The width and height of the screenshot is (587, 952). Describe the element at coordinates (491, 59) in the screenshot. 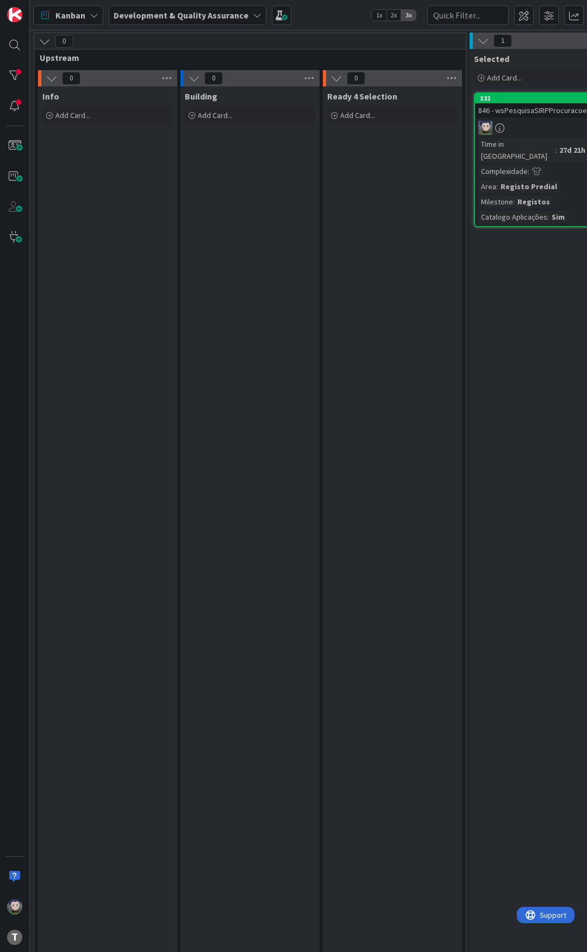

I see `span: Selected` at that location.